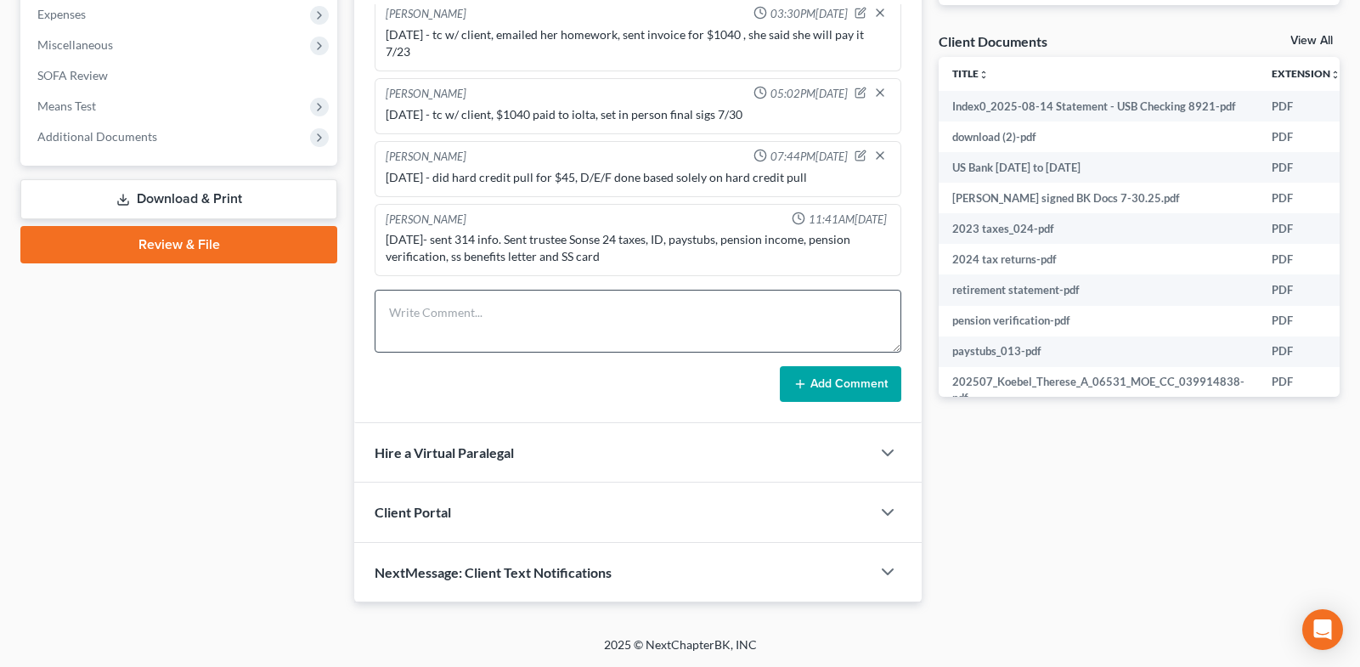 The image size is (1360, 667). What do you see at coordinates (993, 41) in the screenshot?
I see `div: Client Documents` at bounding box center [993, 41].